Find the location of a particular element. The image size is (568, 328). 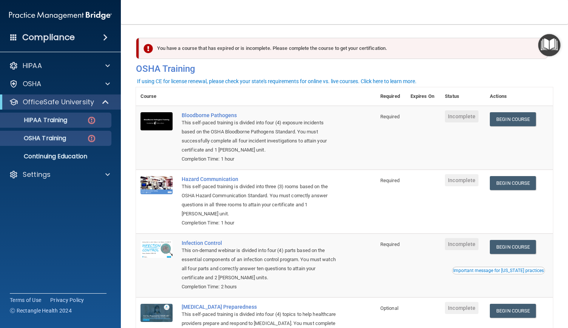

p: OSHA Training is located at coordinates (36, 138).